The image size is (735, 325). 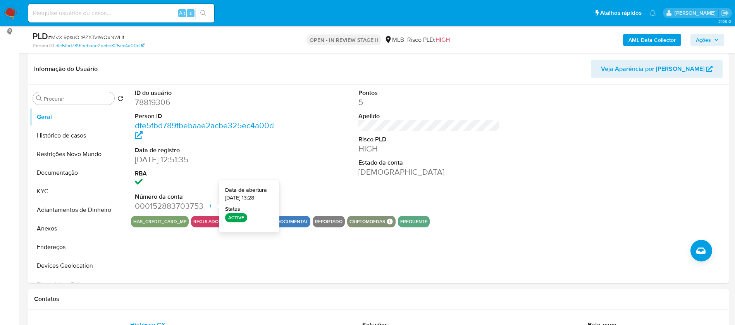 I want to click on dt: Risco PLD, so click(x=429, y=140).